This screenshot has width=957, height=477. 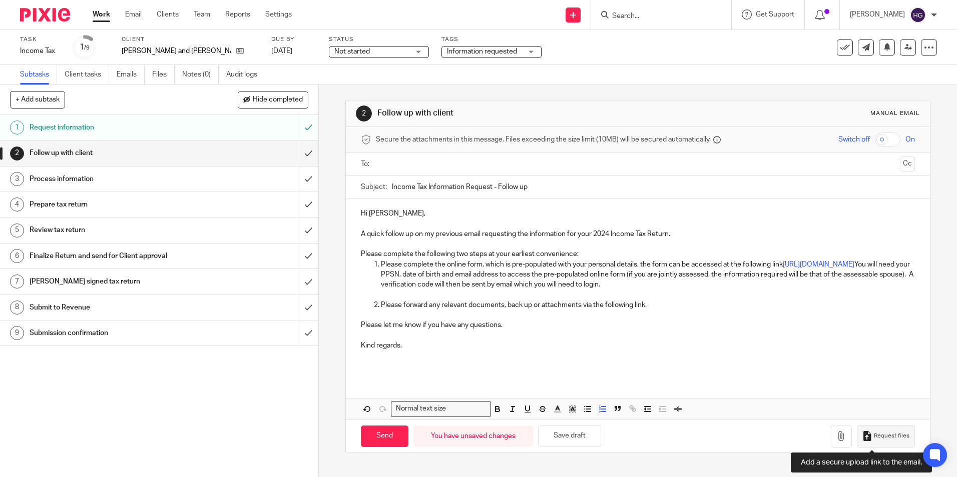 I want to click on a: Settings, so click(x=278, y=15).